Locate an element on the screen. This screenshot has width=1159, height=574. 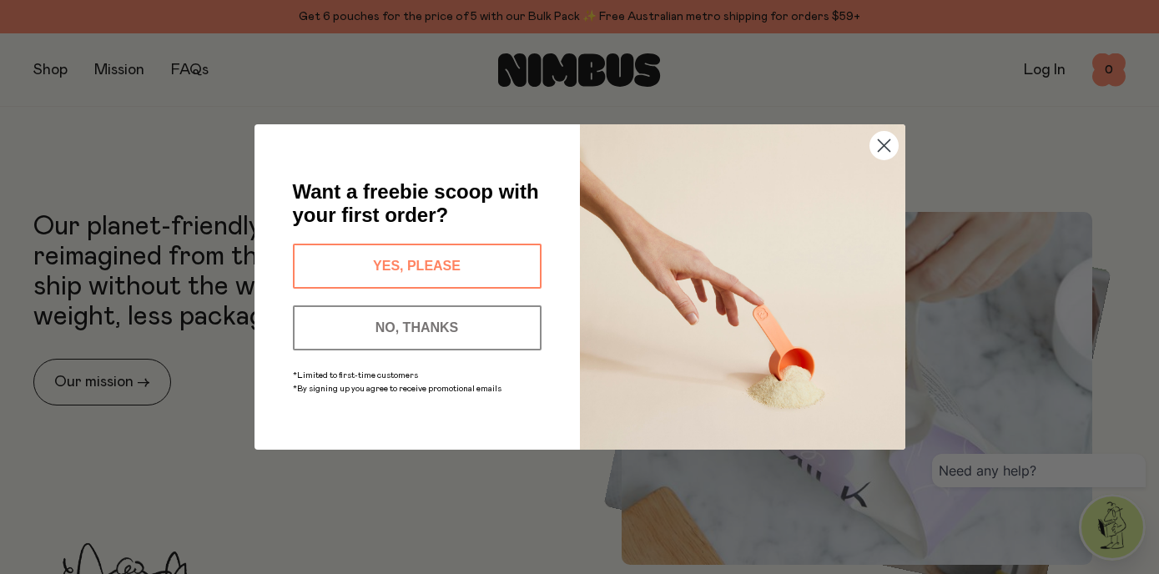
button: YES, PLEASE is located at coordinates (417, 266).